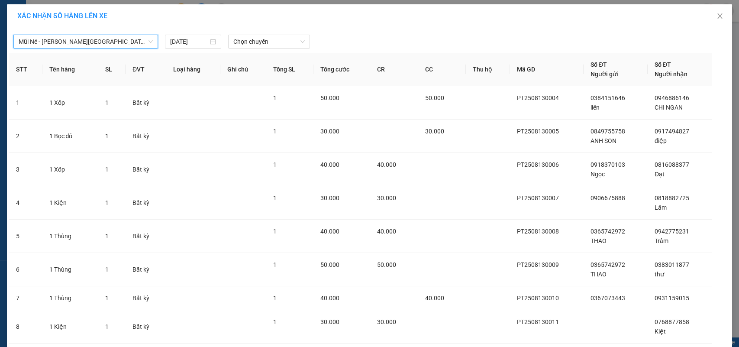 The height and width of the screenshot is (347, 739). I want to click on td: 6, so click(26, 269).